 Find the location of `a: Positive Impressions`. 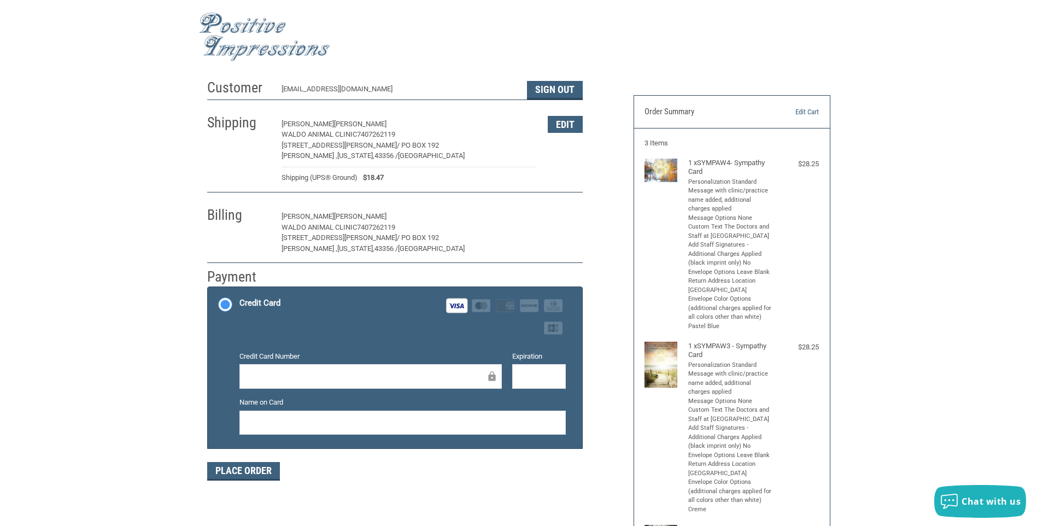

a: Positive Impressions is located at coordinates (265, 37).